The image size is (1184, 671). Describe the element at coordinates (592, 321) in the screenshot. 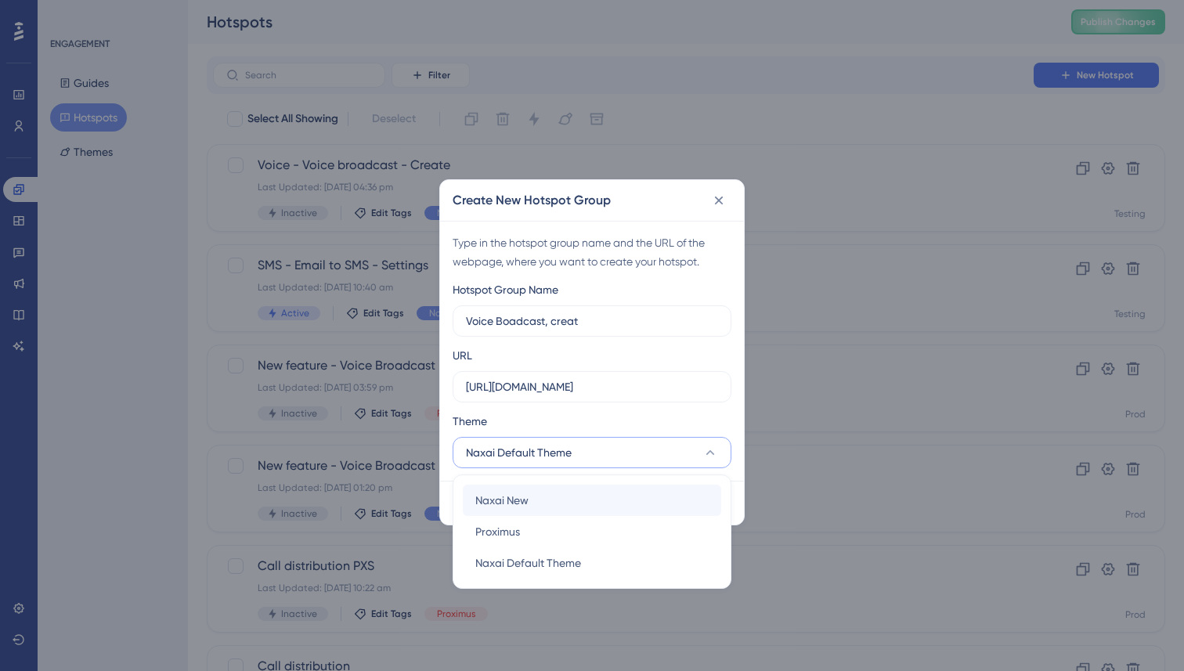

I see `input: How to Create` at that location.